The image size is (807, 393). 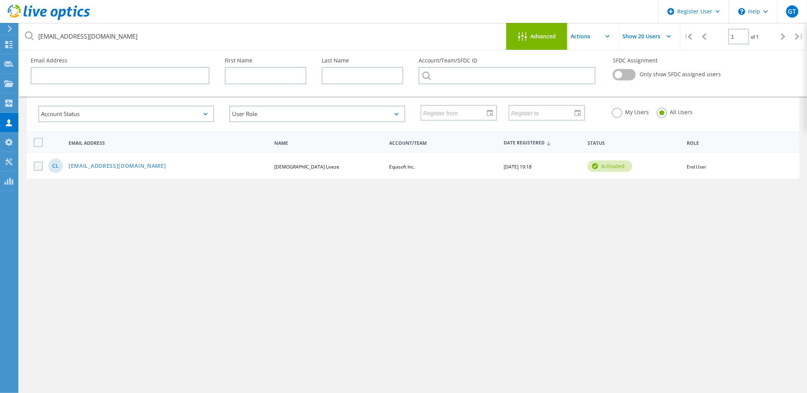 I want to click on span: End User, so click(x=697, y=167).